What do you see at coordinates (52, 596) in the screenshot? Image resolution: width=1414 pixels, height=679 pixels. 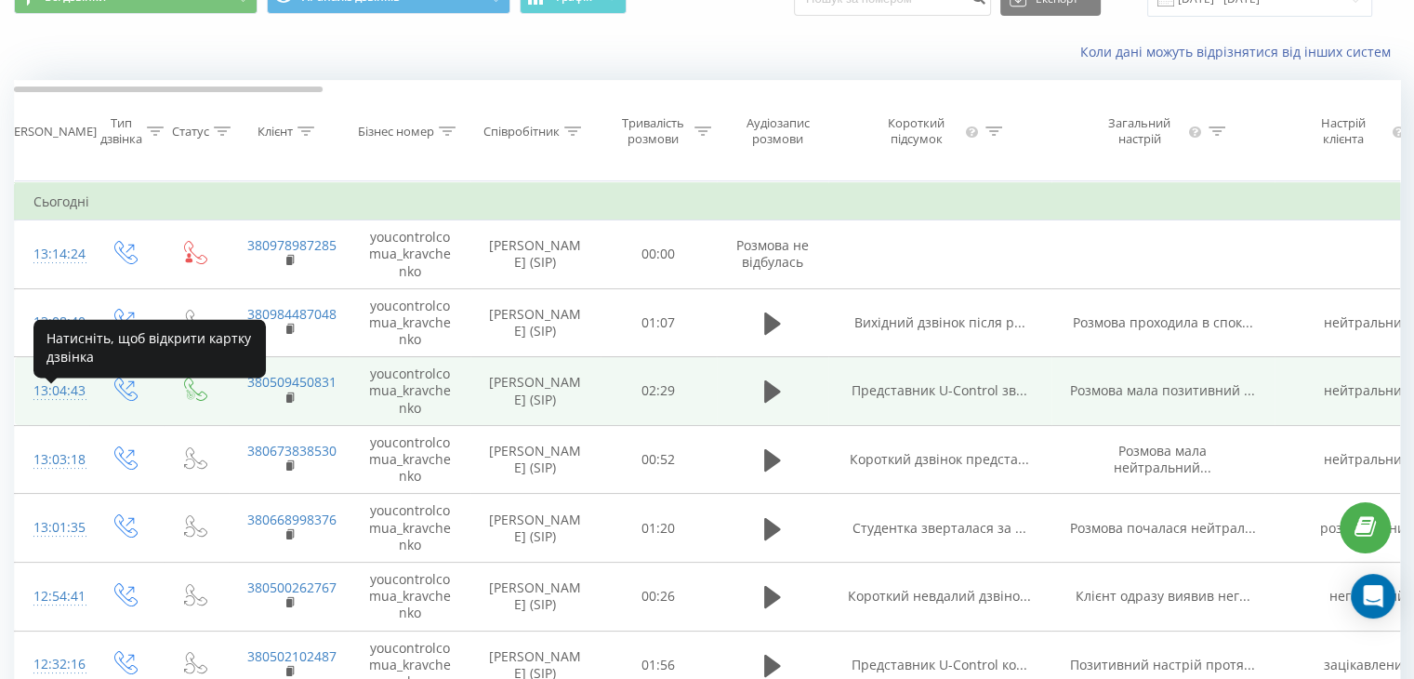 I see `div: 12:54:41` at bounding box center [52, 596].